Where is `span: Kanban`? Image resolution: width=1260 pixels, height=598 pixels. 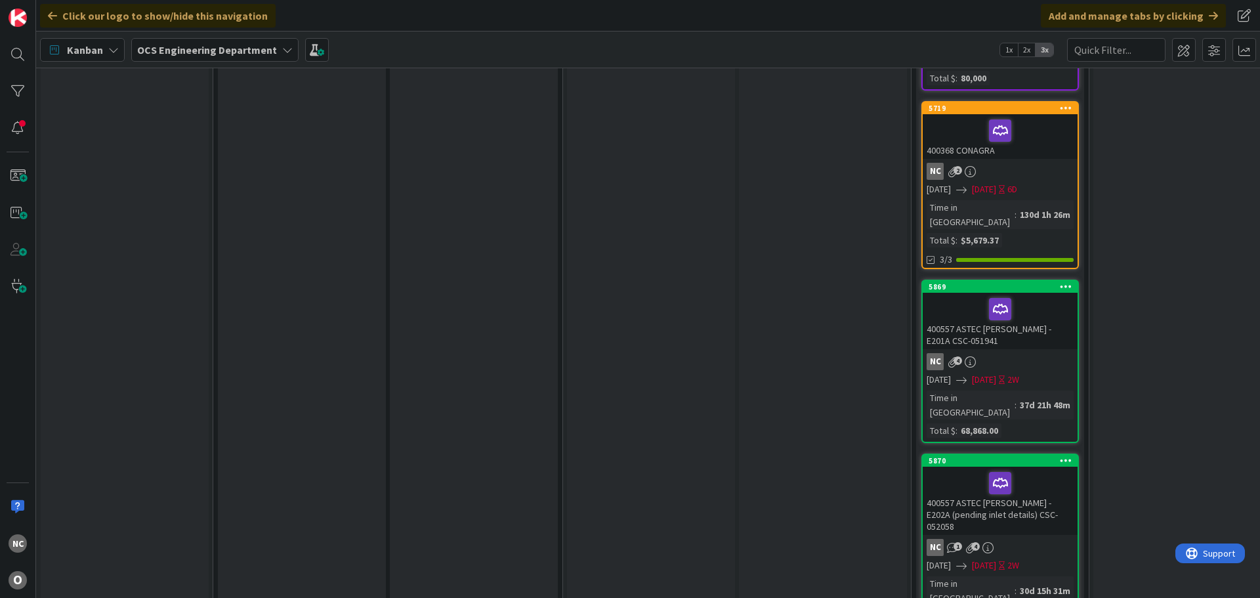
span: Kanban is located at coordinates (85, 50).